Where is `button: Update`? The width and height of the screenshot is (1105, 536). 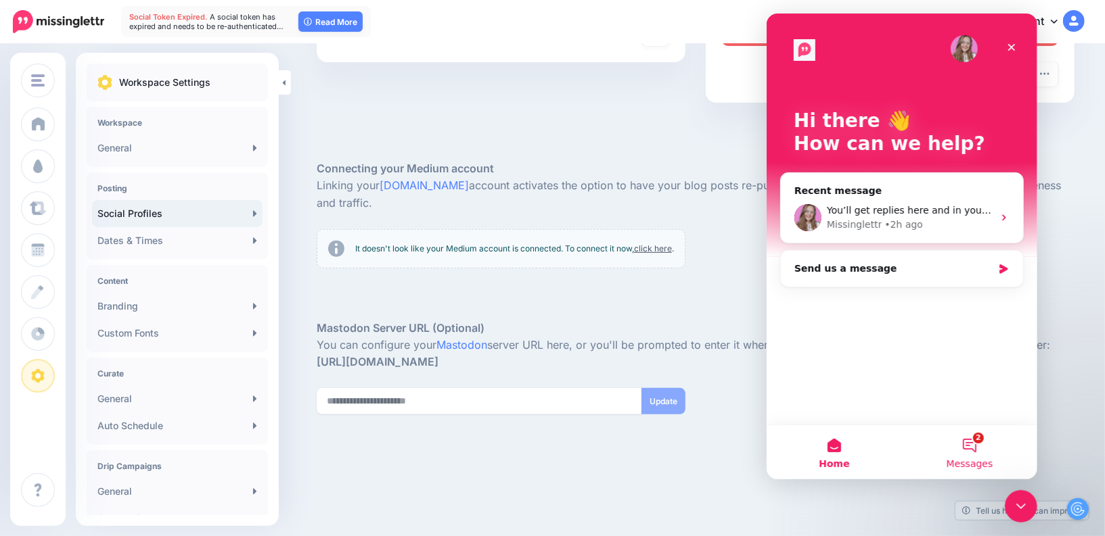 button: Update is located at coordinates (663, 401).